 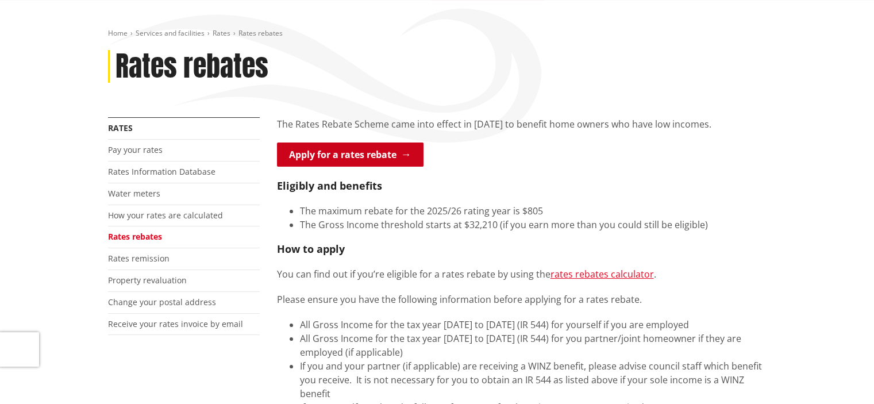 What do you see at coordinates (161, 171) in the screenshot?
I see `a: Rates Information Database` at bounding box center [161, 171].